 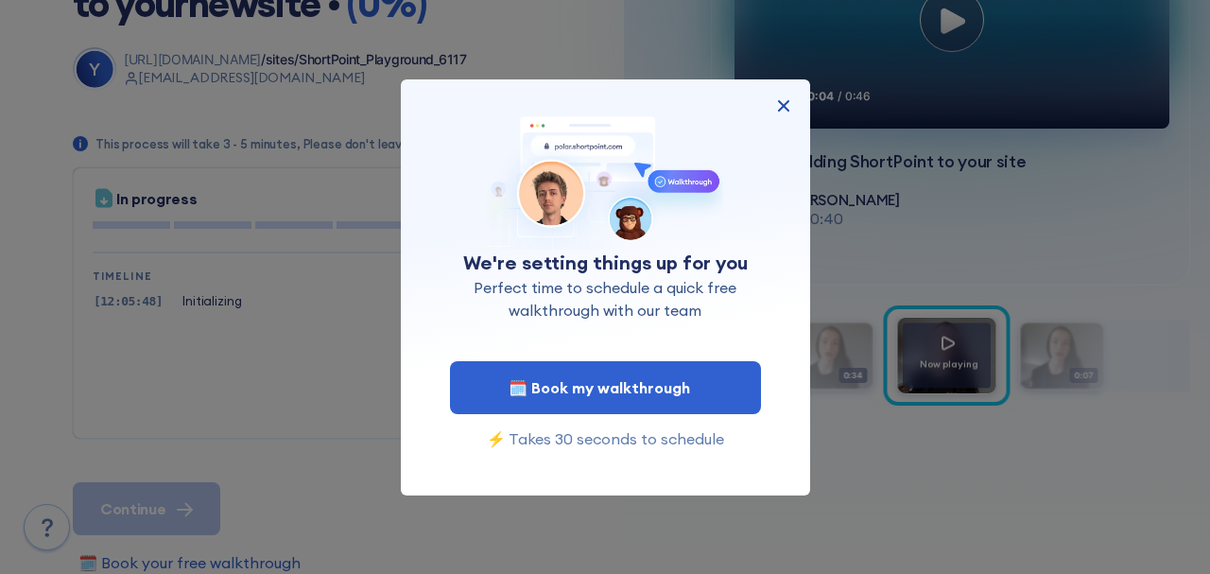 What do you see at coordinates (605, 263) in the screenshot?
I see `p: We're setting things up for you` at bounding box center [605, 263].